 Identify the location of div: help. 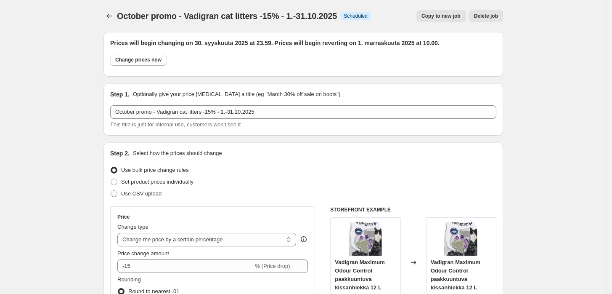
(304, 239).